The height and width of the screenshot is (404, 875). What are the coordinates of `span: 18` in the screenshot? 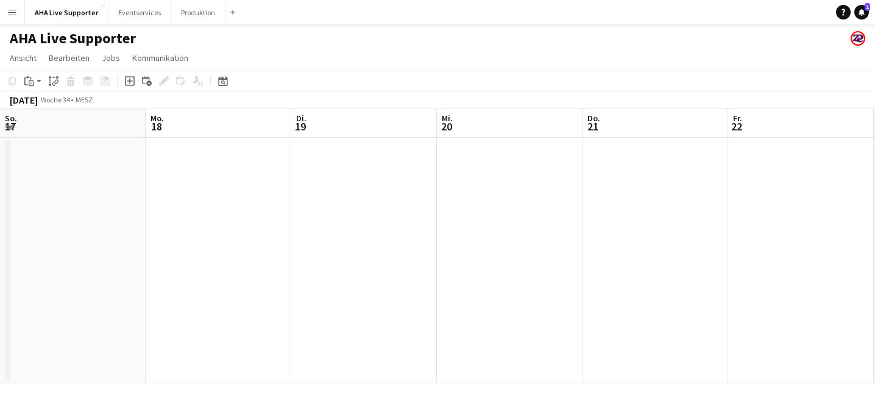 It's located at (156, 126).